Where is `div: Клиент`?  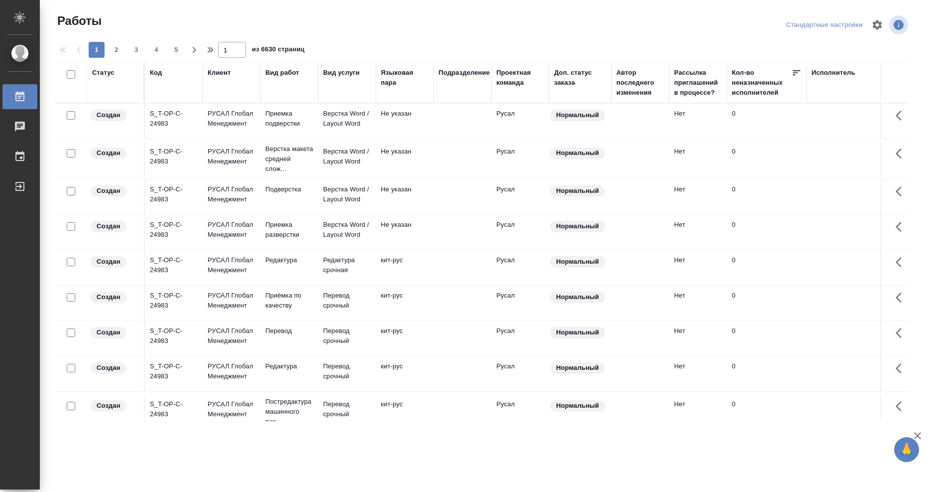
div: Клиент is located at coordinates (219, 73).